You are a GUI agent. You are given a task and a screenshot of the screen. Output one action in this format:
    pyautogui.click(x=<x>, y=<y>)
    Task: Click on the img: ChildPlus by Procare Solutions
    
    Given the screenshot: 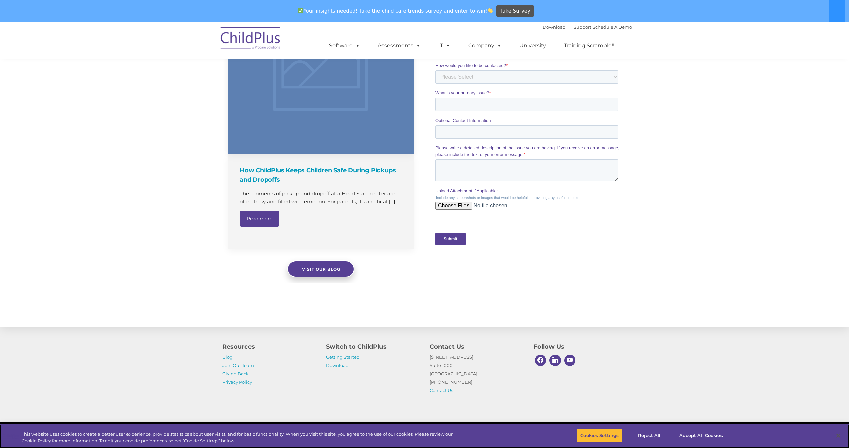 What is the action you would take?
    pyautogui.click(x=251, y=39)
    